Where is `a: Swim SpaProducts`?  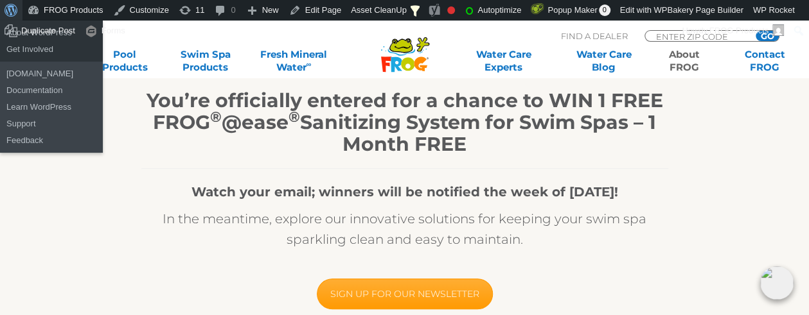
a: Swim SpaProducts is located at coordinates (206, 61).